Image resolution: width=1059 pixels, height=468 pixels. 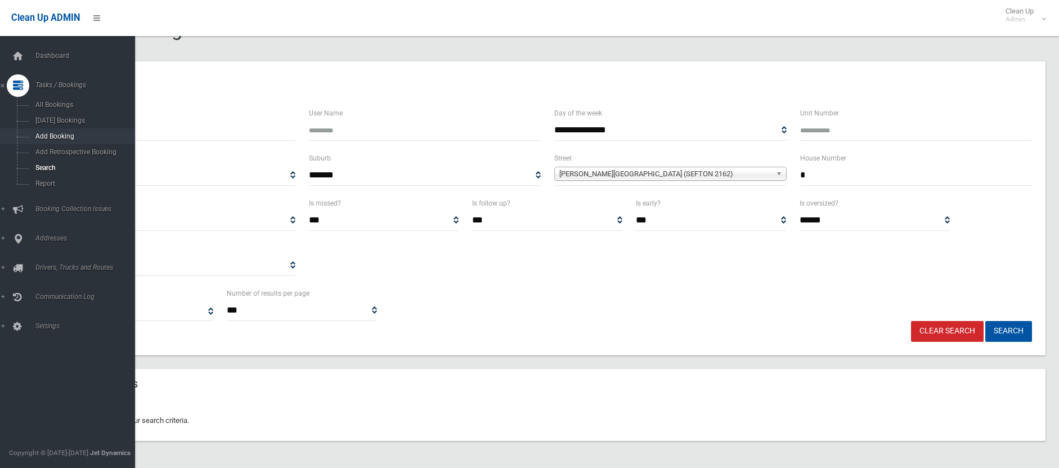 I want to click on label: Is early?, so click(x=648, y=203).